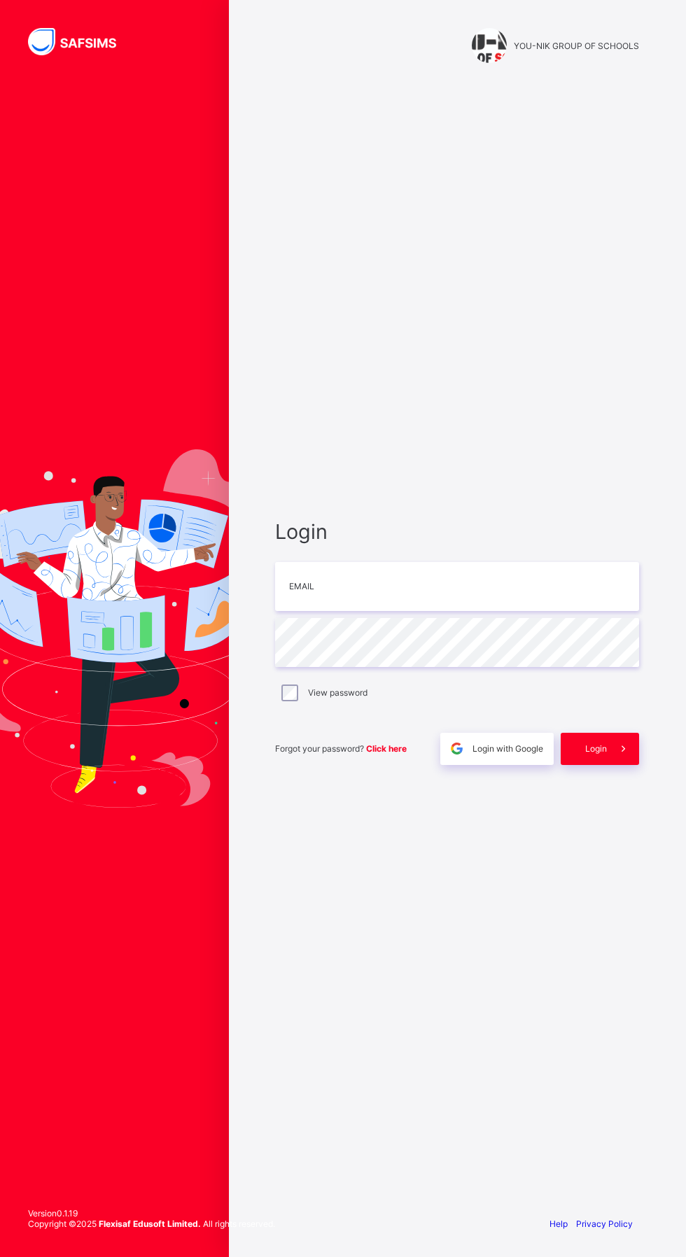 This screenshot has width=686, height=1257. I want to click on label: View password, so click(337, 692).